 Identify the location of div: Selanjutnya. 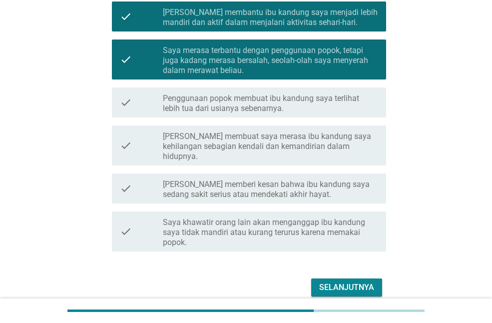
(347, 287).